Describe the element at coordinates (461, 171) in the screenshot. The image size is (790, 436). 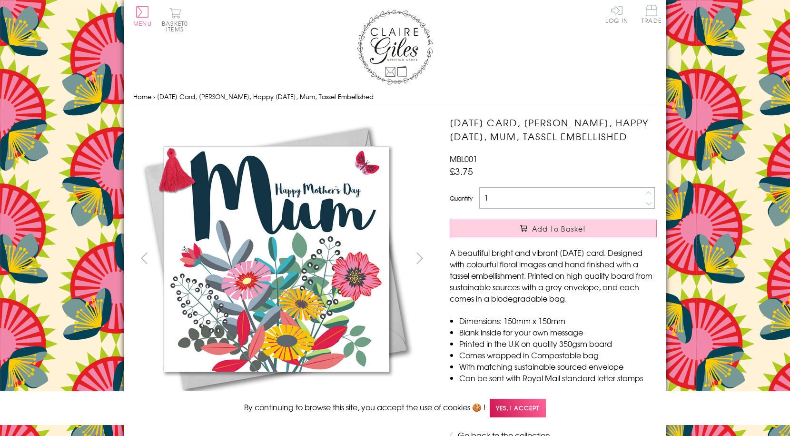
I see `span: £3.75` at that location.